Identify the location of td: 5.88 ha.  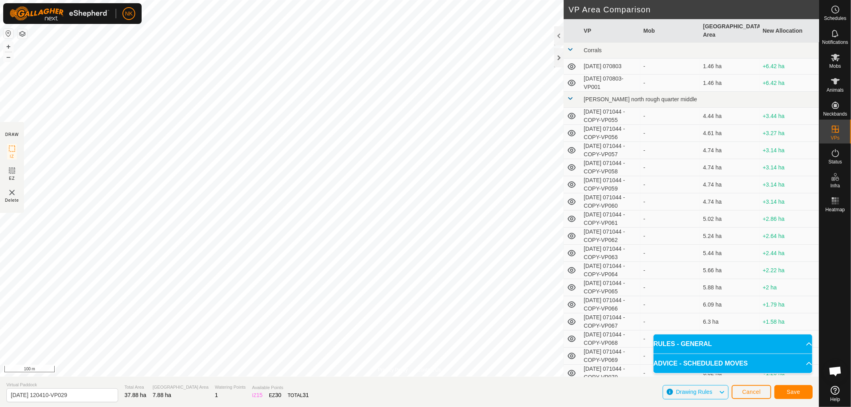
(729, 288).